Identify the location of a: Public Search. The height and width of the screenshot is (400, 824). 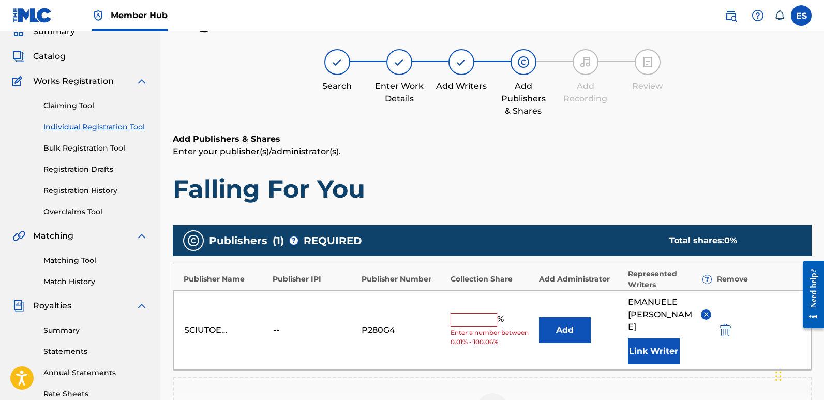
(730, 16).